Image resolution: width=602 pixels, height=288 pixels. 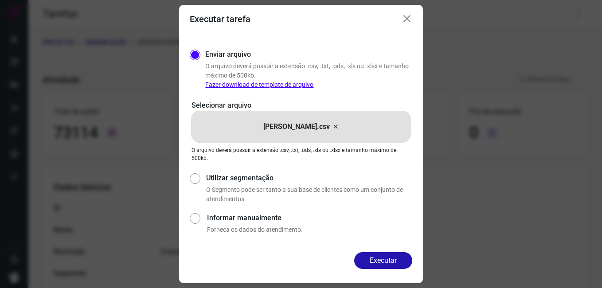 What do you see at coordinates (228, 55) in the screenshot?
I see `label: Enviar arquivo` at bounding box center [228, 55].